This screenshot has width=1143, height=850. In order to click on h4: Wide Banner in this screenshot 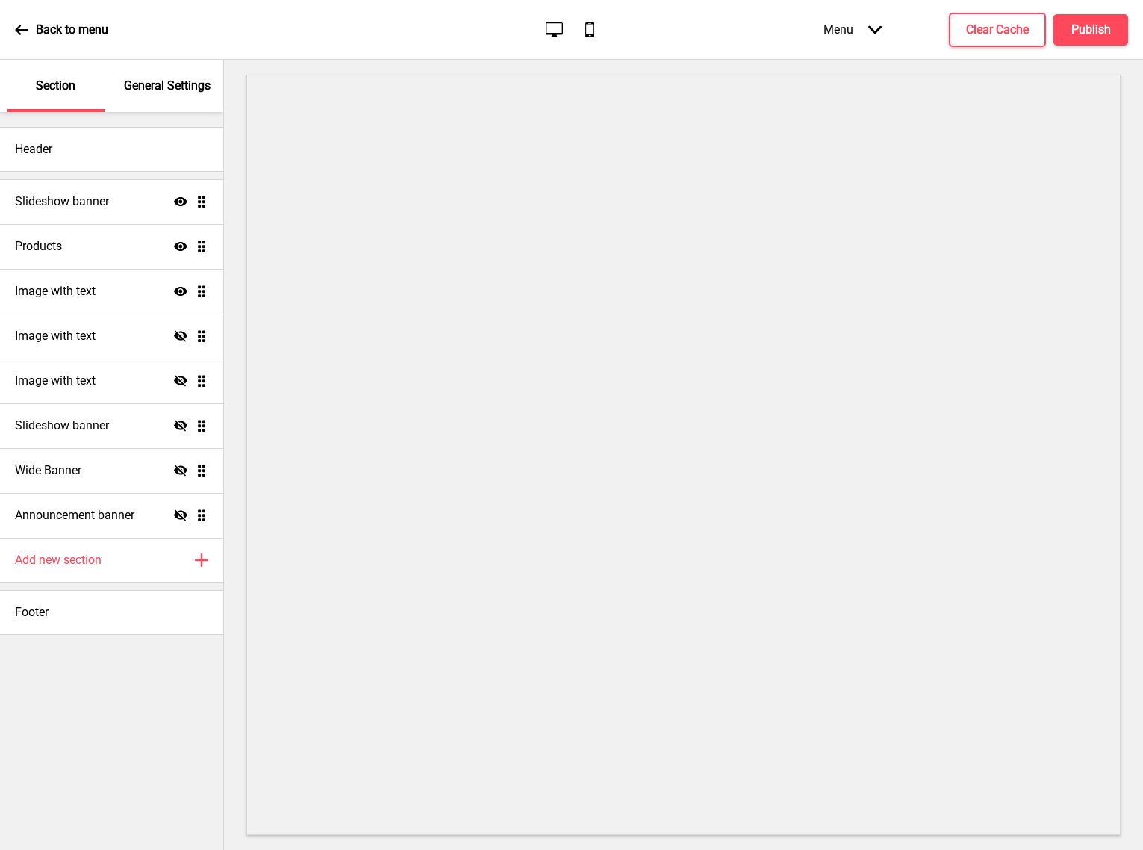, I will do `click(48, 471)`.